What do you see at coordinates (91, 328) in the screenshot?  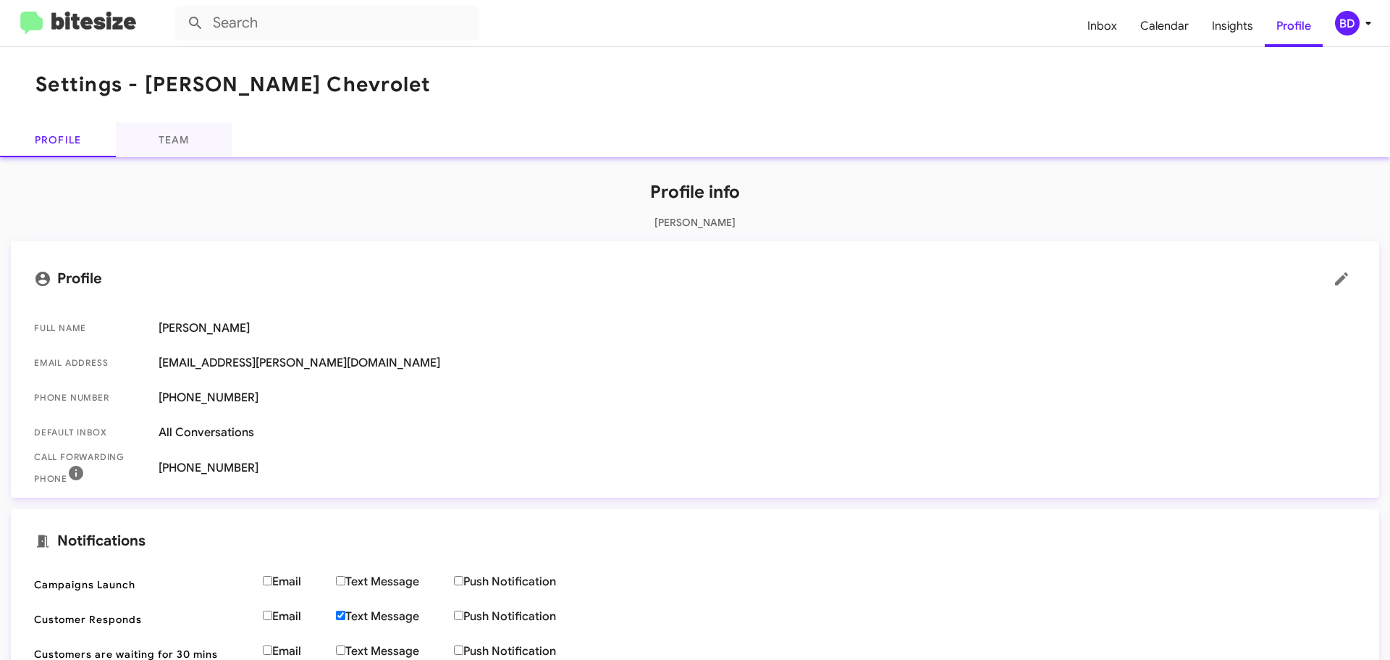 I see `span: Full Name` at bounding box center [91, 328].